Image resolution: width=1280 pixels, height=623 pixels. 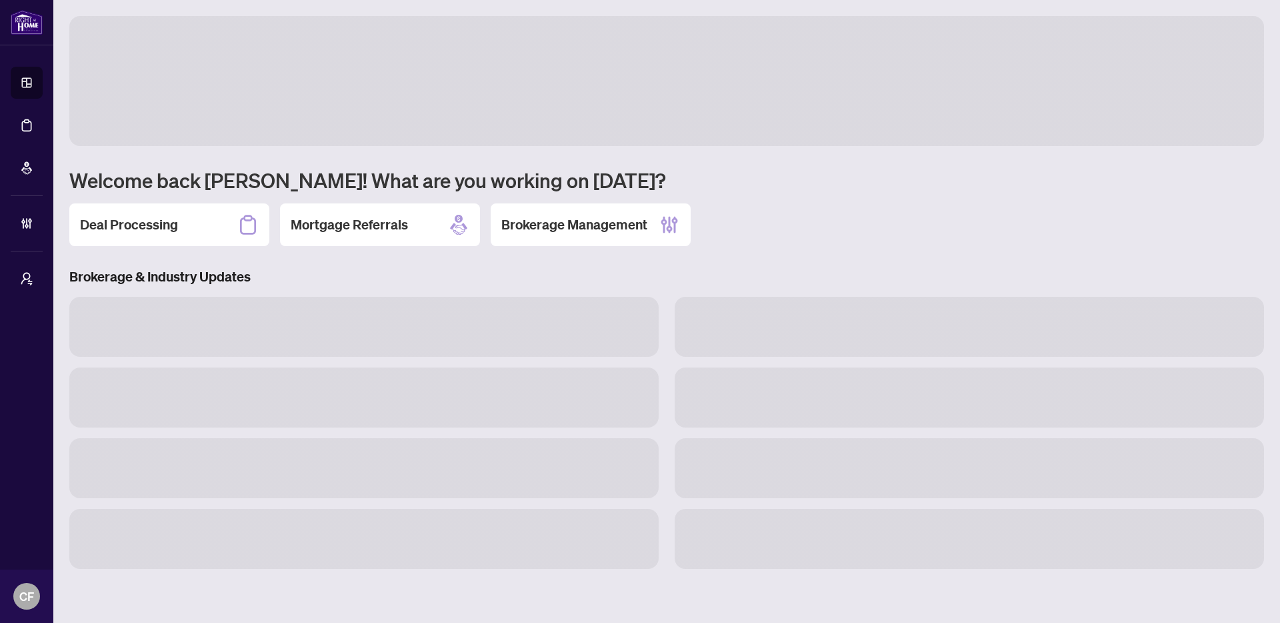 I want to click on h2: Brokerage Management, so click(x=574, y=225).